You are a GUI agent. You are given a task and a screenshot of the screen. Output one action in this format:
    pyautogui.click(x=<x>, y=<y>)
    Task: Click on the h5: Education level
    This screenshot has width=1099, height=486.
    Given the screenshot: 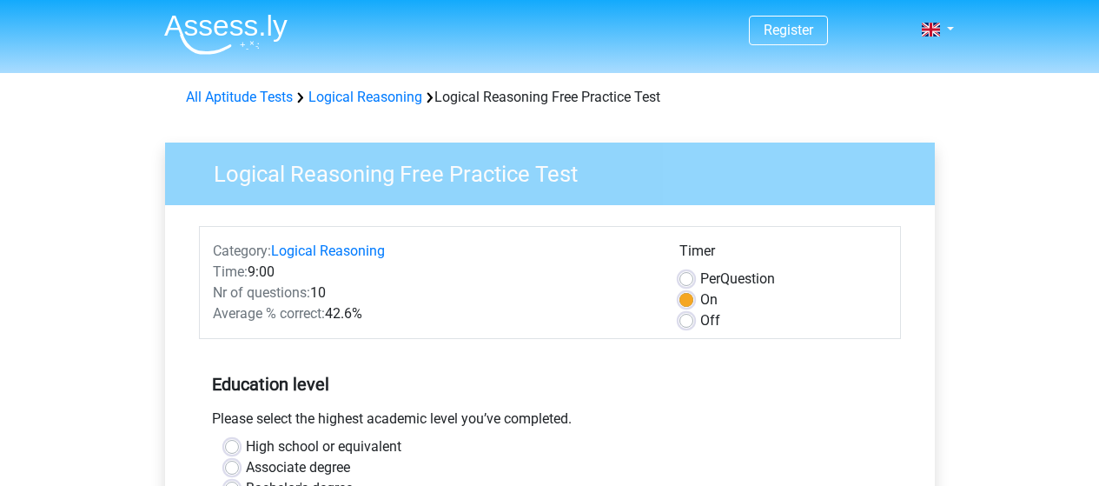 What is the action you would take?
    pyautogui.click(x=550, y=384)
    